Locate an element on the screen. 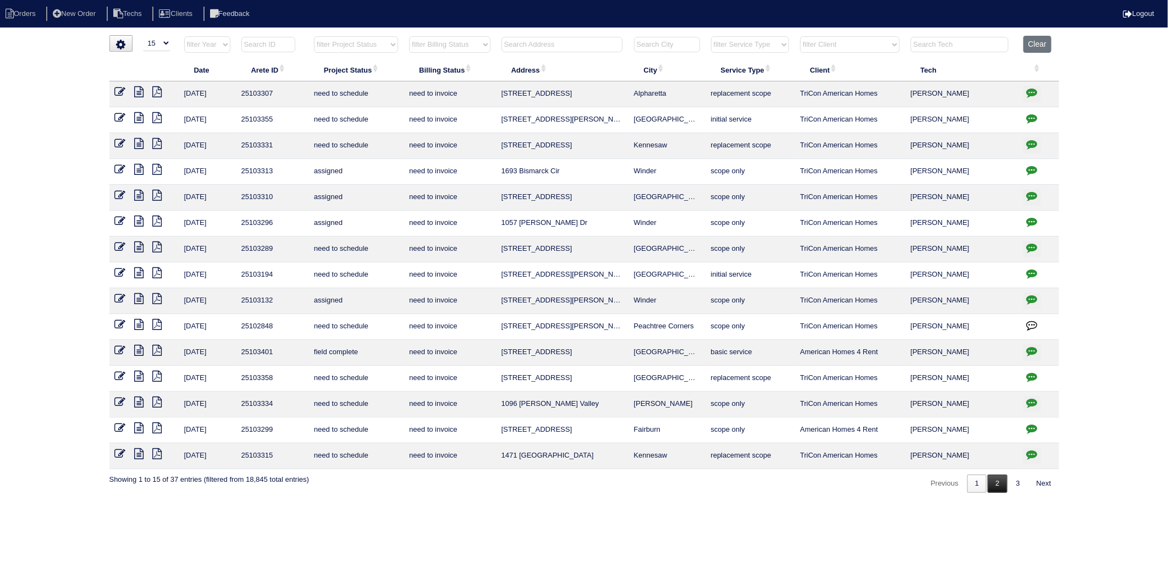 Image resolution: width=1168 pixels, height=583 pixels. td: 25103132 is located at coordinates (272, 301).